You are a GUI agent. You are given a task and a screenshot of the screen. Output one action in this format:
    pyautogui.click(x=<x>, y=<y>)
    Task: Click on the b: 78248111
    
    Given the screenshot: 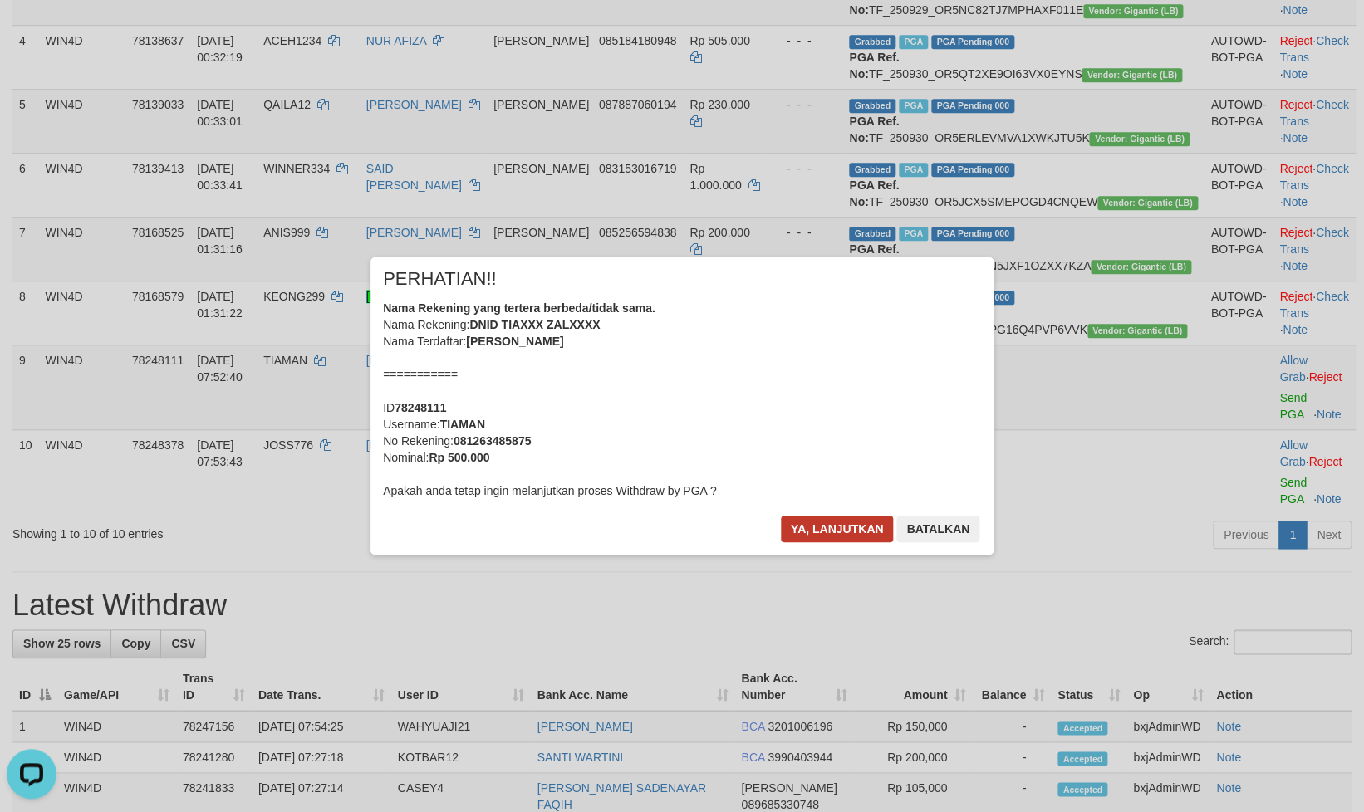 What is the action you would take?
    pyautogui.click(x=420, y=408)
    